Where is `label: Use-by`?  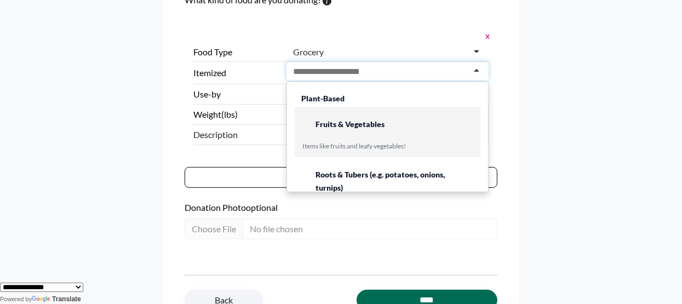 label: Use-by is located at coordinates (238, 94).